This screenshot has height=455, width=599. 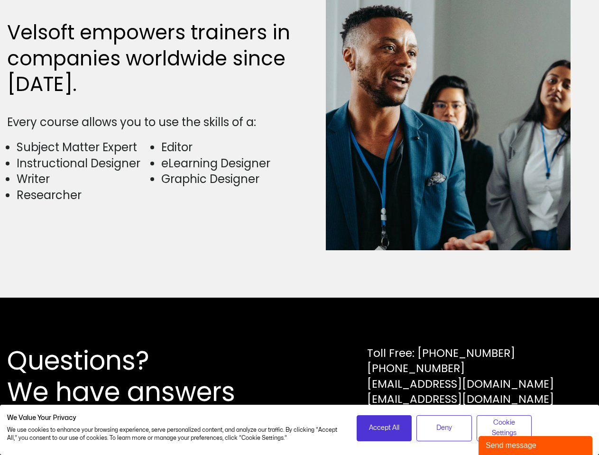 What do you see at coordinates (174, 434) in the screenshot?
I see `p: We use cookies to enhance your browsing experience, serve personalized content, and analyze our t...` at bounding box center [174, 434].